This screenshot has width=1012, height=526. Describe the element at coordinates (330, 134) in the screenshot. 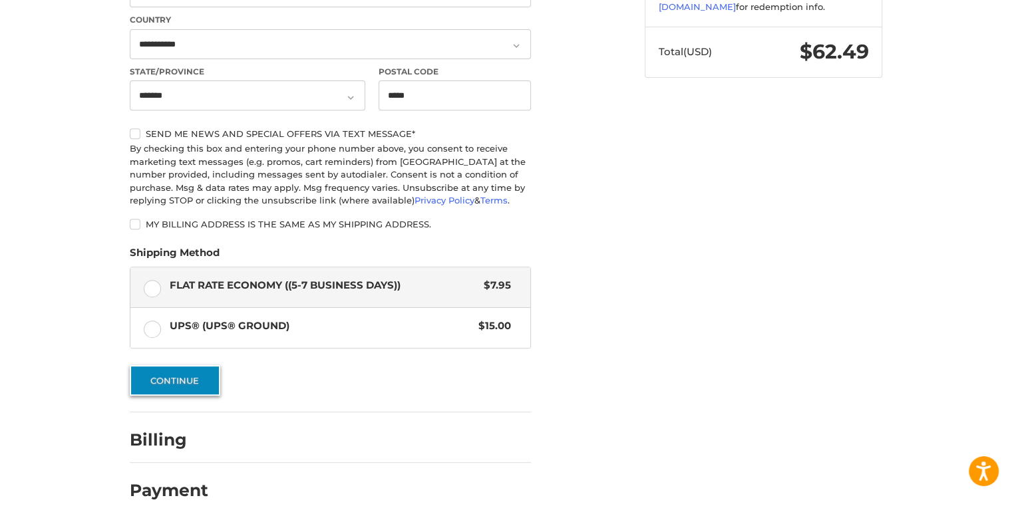

I see `label: Send me news and special offers via text message*` at that location.